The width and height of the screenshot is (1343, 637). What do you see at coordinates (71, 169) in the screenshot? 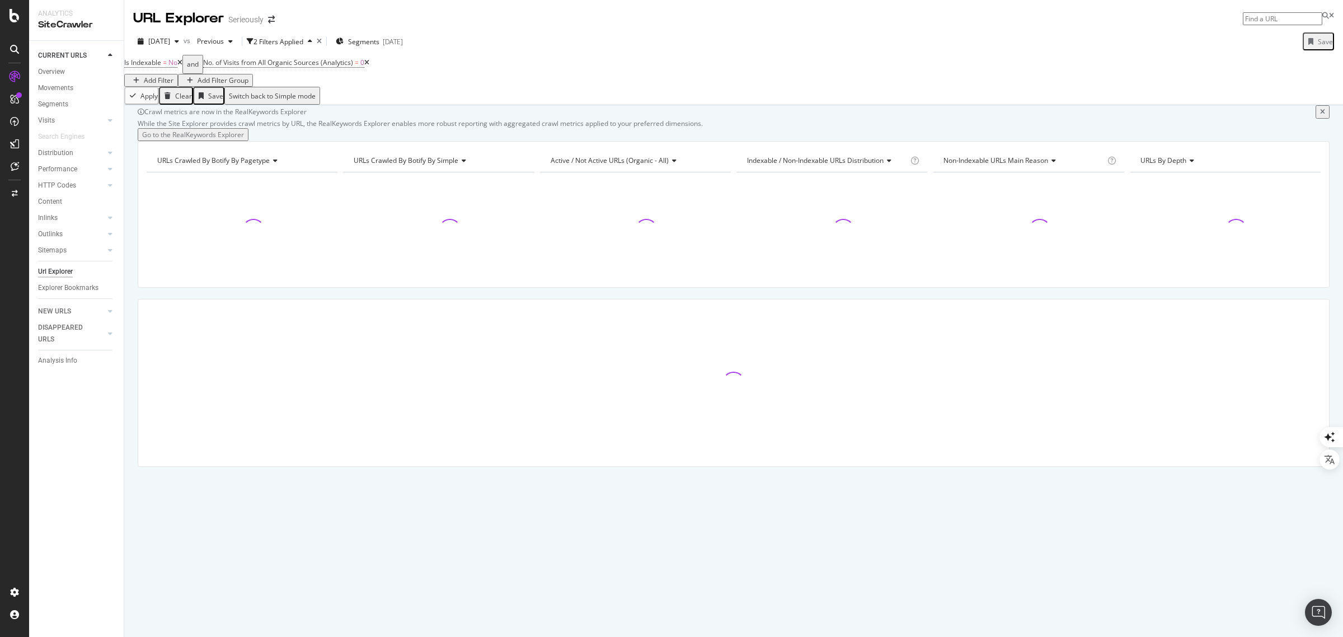
I see `a: Performance` at bounding box center [71, 169].